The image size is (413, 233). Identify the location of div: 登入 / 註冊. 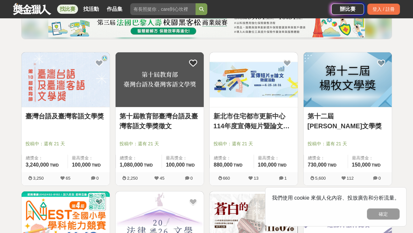
(384, 9).